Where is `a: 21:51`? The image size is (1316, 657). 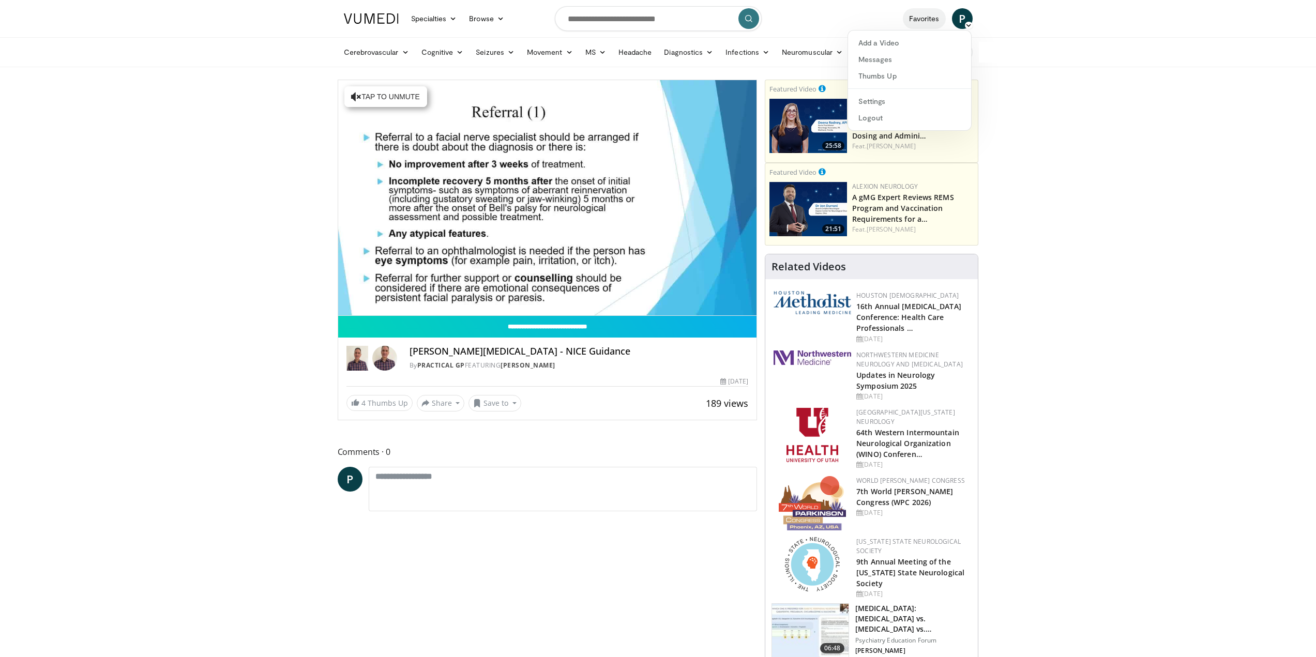 a: 21:51 is located at coordinates (808, 209).